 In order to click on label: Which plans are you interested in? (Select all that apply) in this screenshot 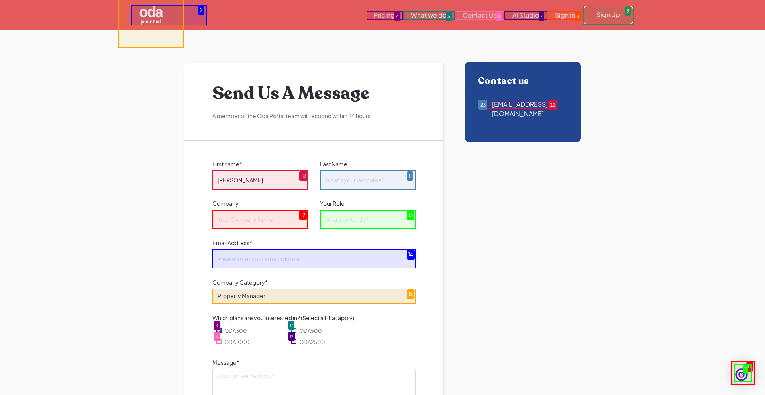, I will do `click(314, 318)`.